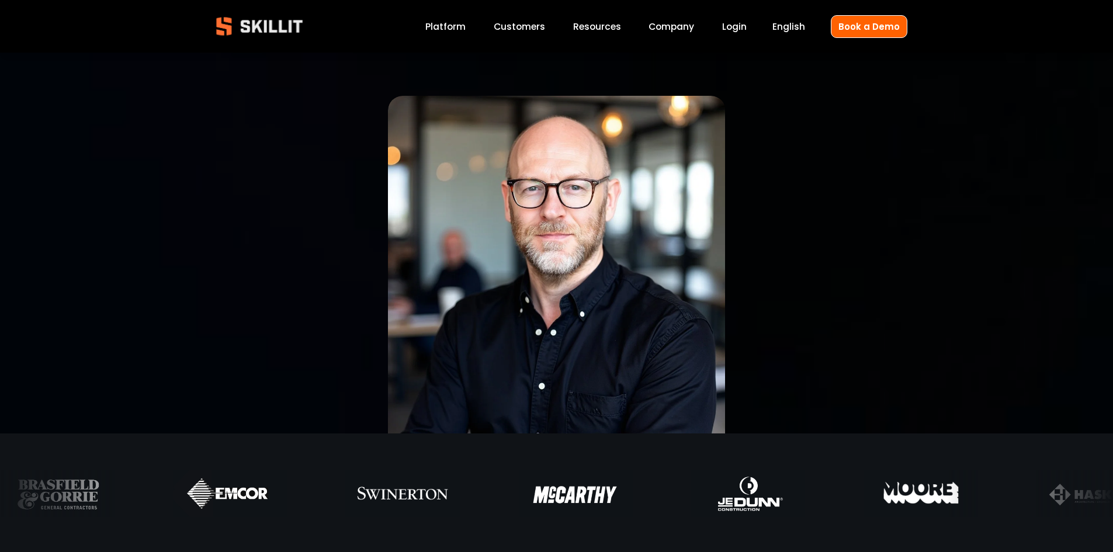  What do you see at coordinates (869, 26) in the screenshot?
I see `a: Book a Demo` at bounding box center [869, 26].